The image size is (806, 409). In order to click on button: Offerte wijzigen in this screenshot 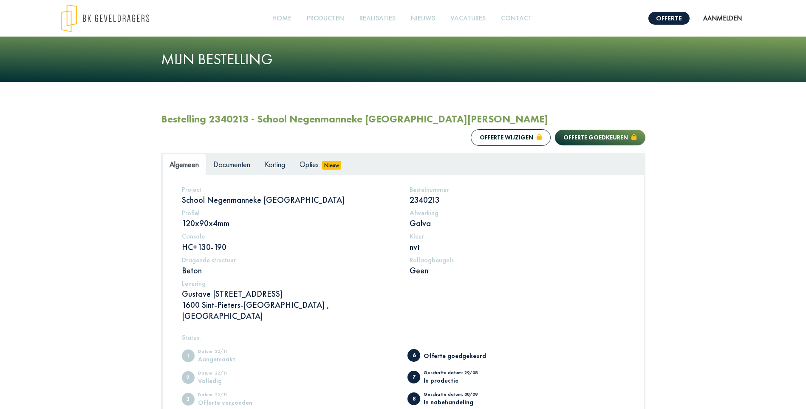, I will do `click(510, 137)`.